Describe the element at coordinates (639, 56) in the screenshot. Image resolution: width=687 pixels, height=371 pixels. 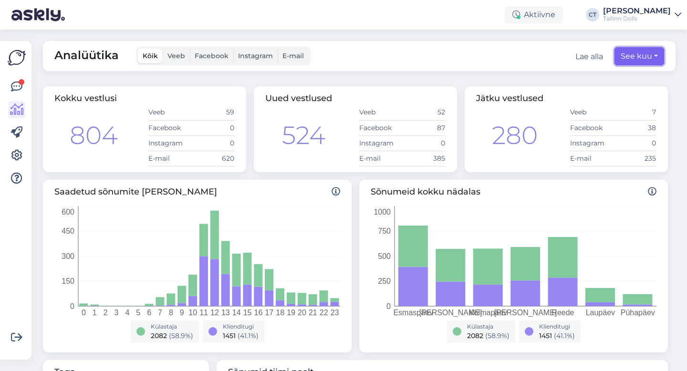
I see `button: See kuu` at that location.